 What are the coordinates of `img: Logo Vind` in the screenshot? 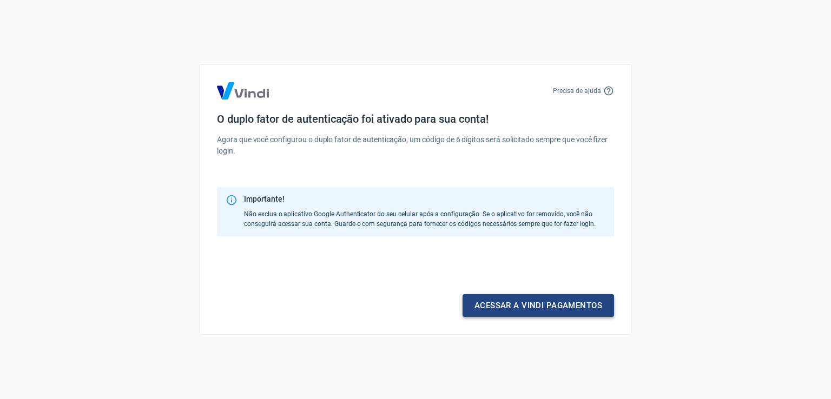 It's located at (243, 91).